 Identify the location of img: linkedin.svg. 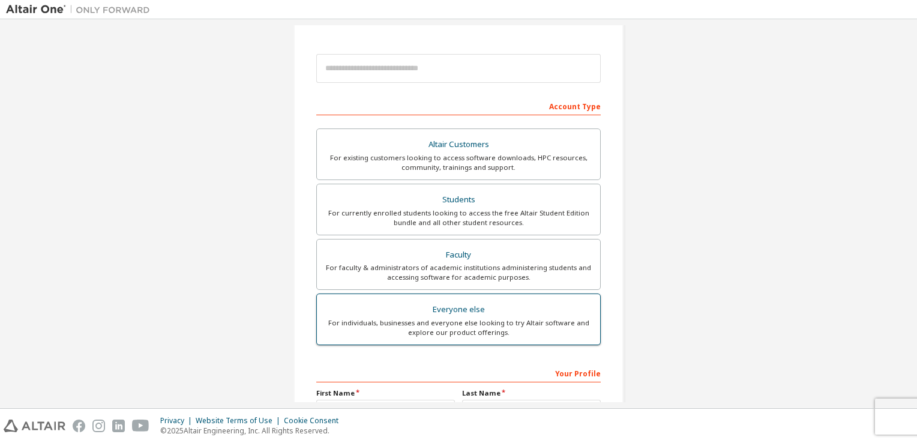
(118, 426).